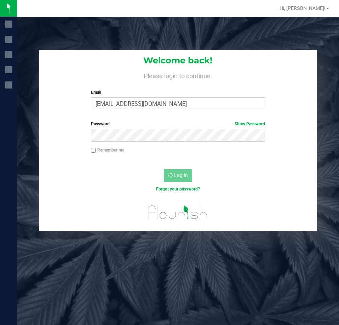  Describe the element at coordinates (100, 124) in the screenshot. I see `span: Password` at that location.